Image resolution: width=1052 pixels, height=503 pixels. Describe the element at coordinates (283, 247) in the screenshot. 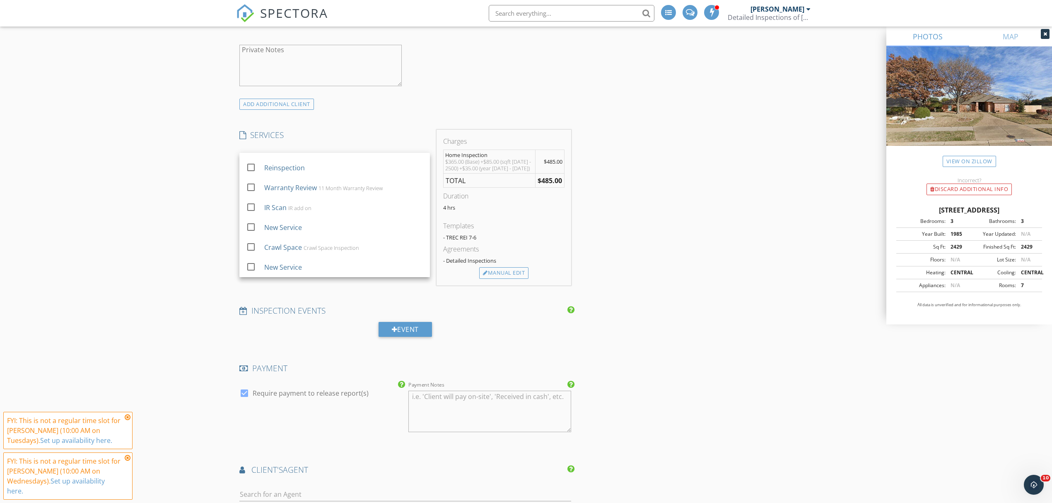

I see `div: Crawl Space` at that location.